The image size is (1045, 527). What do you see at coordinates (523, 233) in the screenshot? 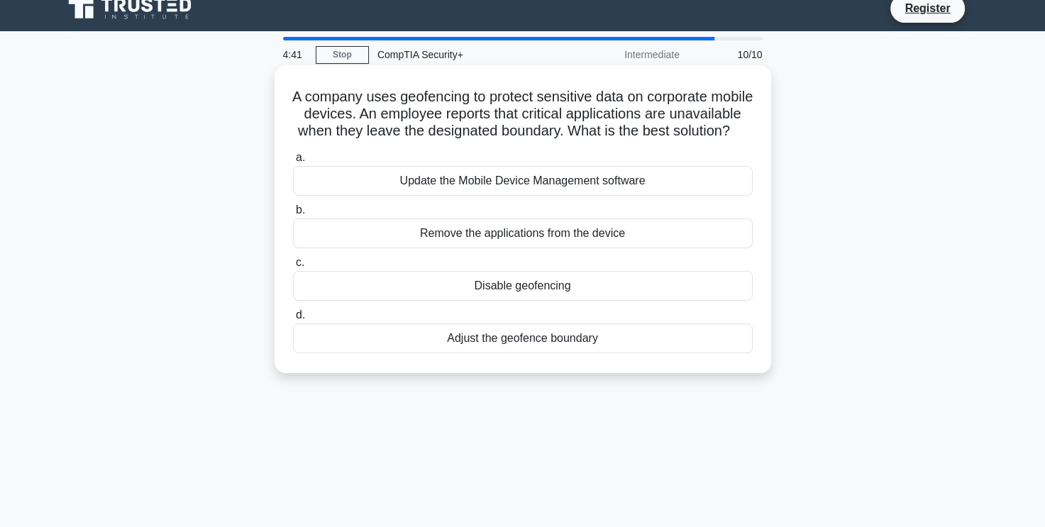
I see `div: Remove the applications from the device` at bounding box center [523, 233].